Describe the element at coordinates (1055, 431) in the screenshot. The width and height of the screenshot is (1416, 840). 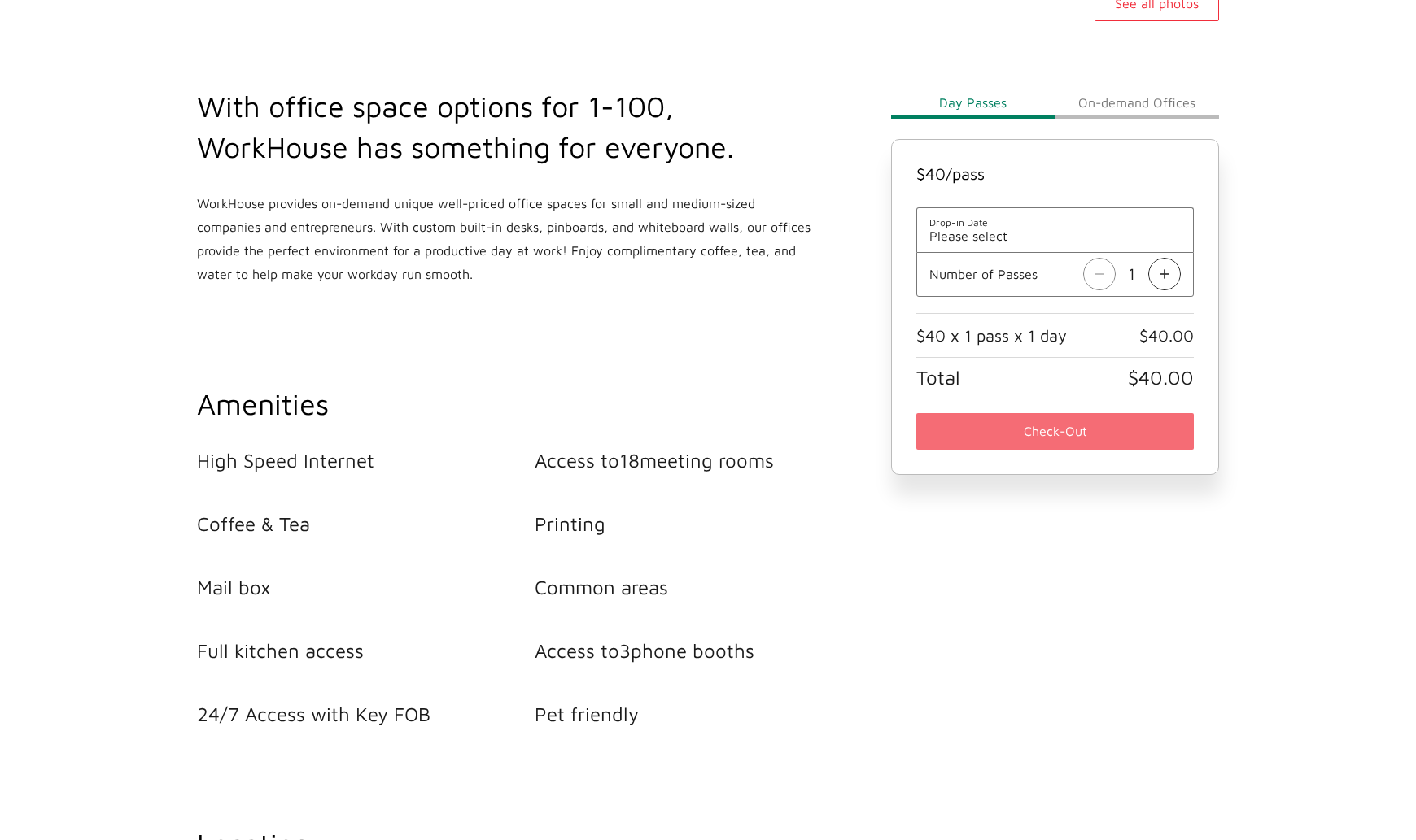
I see `button: Check-Out` at that location.